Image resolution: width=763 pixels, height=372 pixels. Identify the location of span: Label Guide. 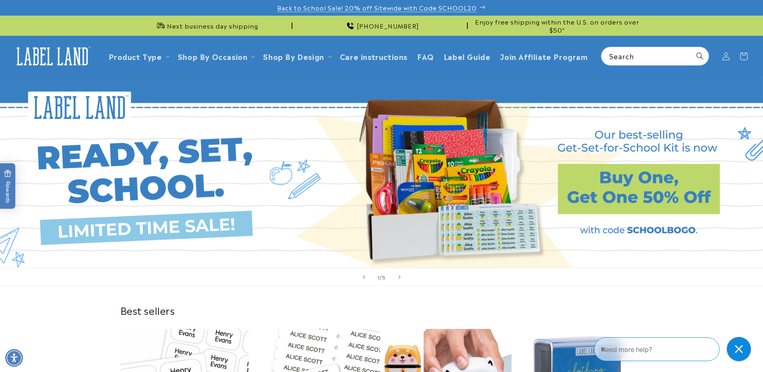
(467, 56).